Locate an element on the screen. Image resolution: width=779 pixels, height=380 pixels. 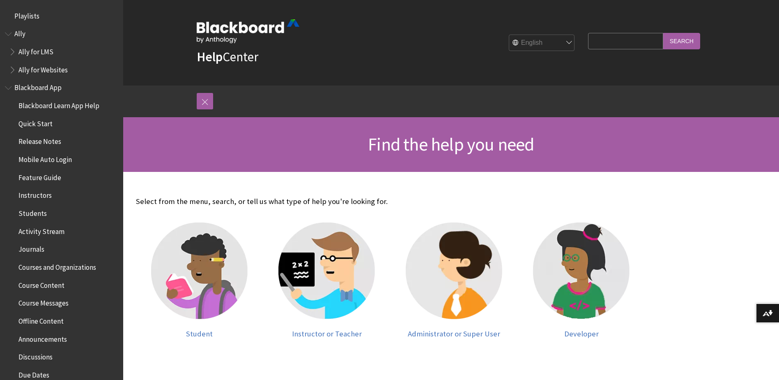
img: Instructor is located at coordinates (327, 270).